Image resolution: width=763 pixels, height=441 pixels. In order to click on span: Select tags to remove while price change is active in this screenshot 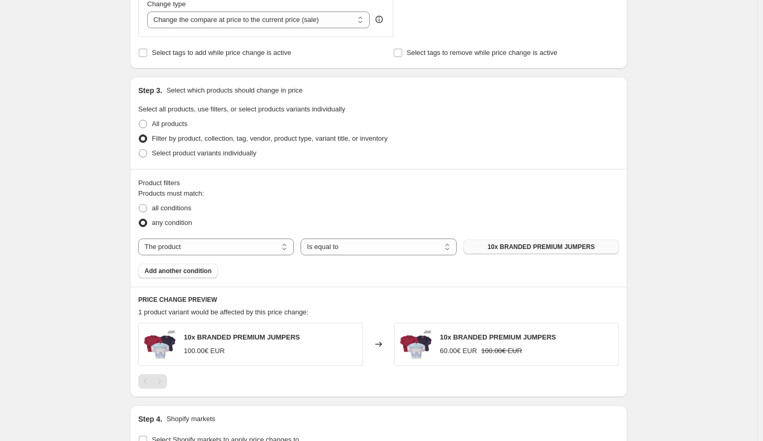, I will do `click(482, 52)`.